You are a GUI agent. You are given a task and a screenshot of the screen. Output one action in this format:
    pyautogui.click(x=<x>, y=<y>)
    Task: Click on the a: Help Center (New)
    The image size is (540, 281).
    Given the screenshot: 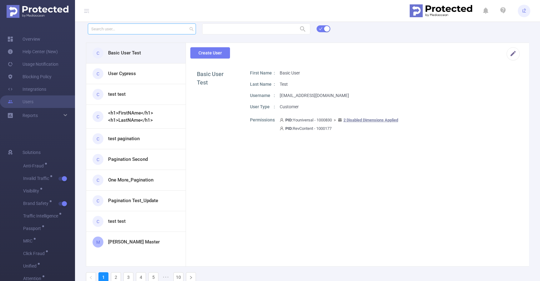 What is the action you would take?
    pyautogui.click(x=32, y=52)
    